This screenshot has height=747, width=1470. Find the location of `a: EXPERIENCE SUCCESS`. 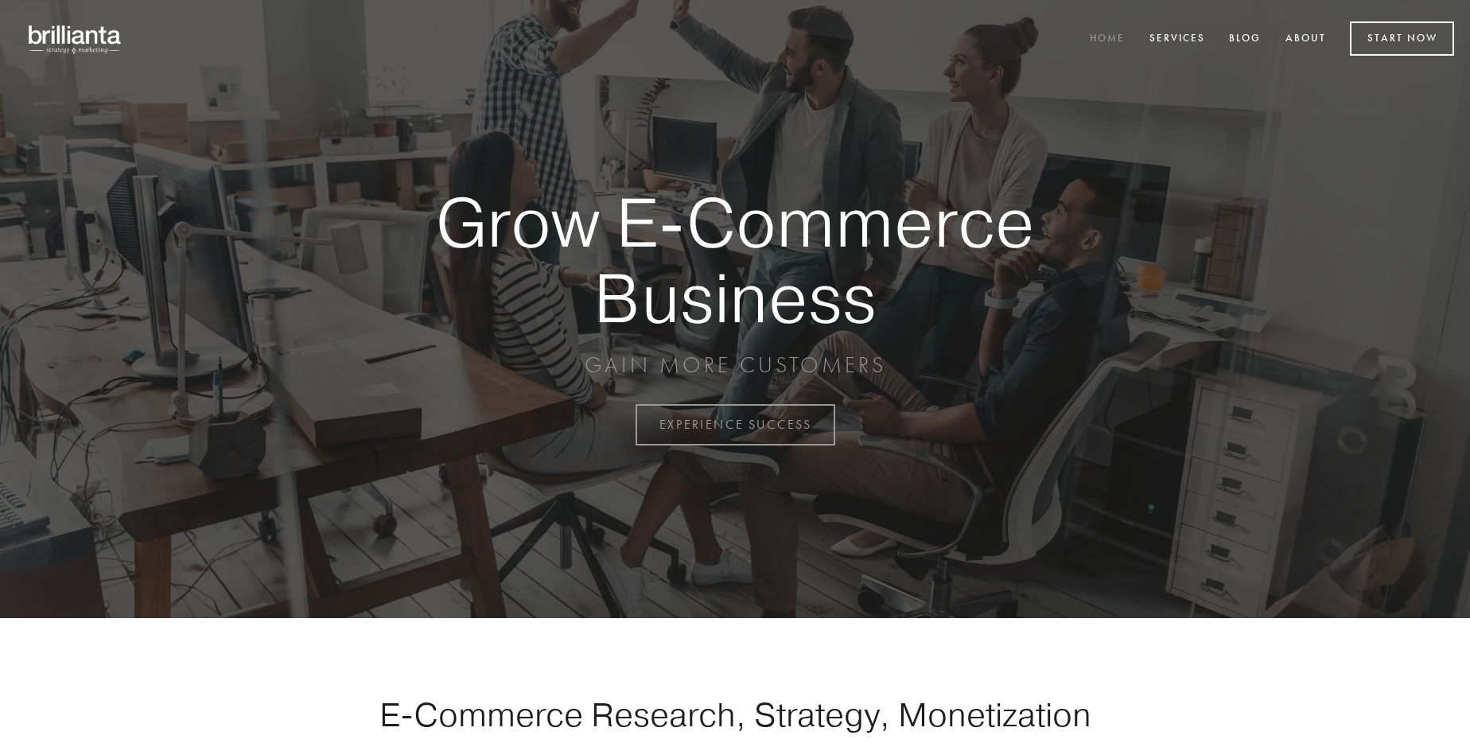

a: EXPERIENCE SUCCESS is located at coordinates (735, 425).